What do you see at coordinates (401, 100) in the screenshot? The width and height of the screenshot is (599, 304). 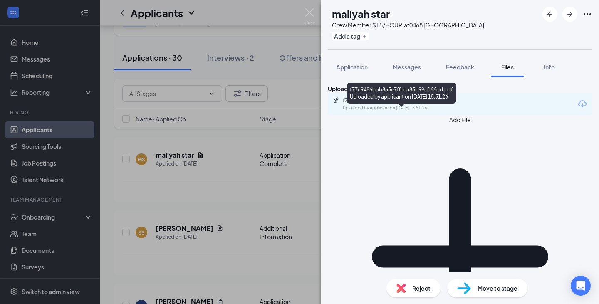 I see `div: f77c9486bbb8a5e7ffcea83b99d166dd.pdf` at bounding box center [401, 100].